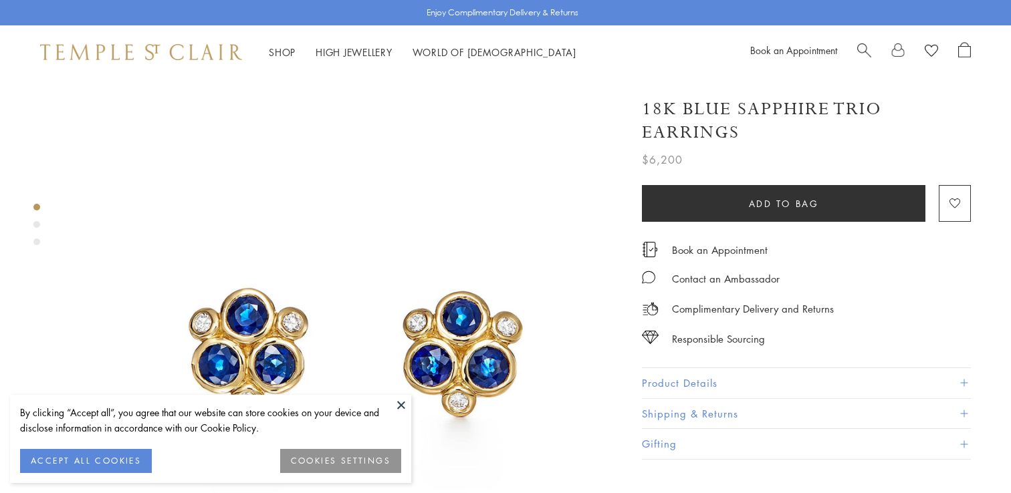  Describe the element at coordinates (423, 52) in the screenshot. I see `nav: Main navigation` at that location.